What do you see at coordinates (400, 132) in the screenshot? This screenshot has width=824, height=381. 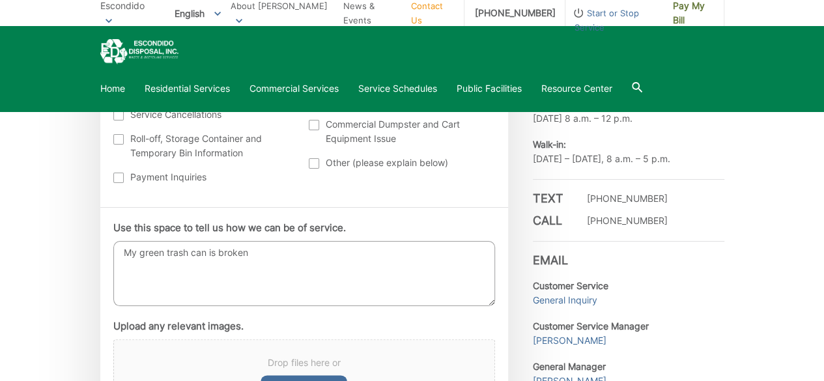 I see `label: Commercial Dumpster and Cart Equipment Issue` at bounding box center [400, 132].